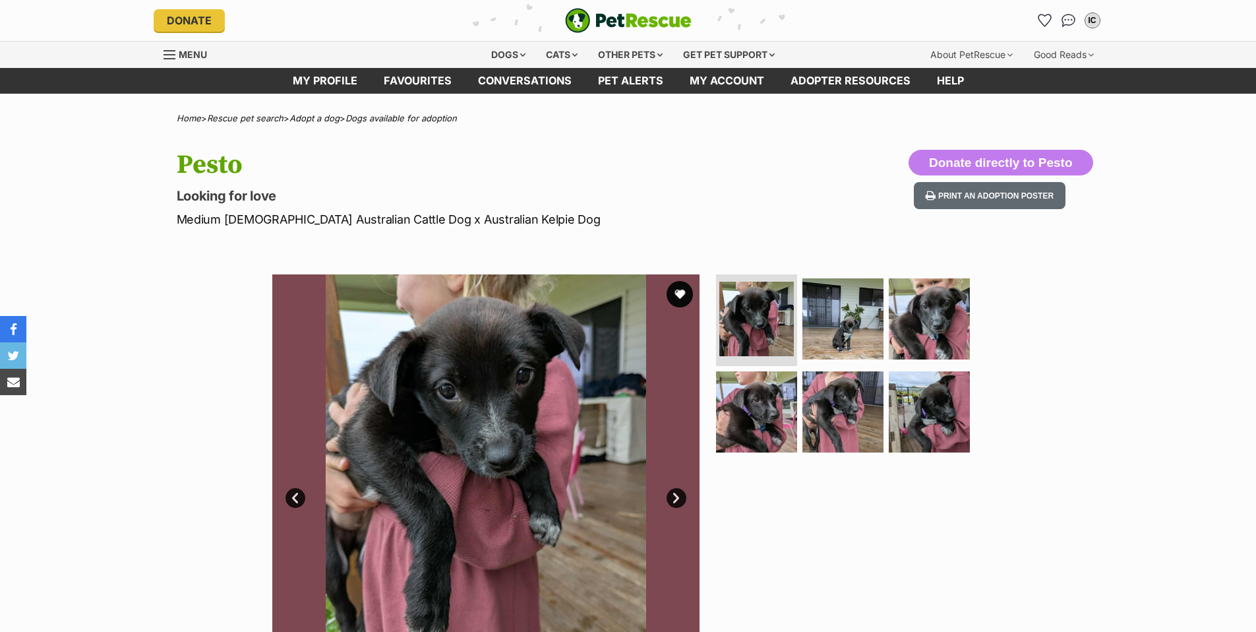 The image size is (1256, 632). What do you see at coordinates (190, 53) in the screenshot?
I see `a: Menu` at bounding box center [190, 53].